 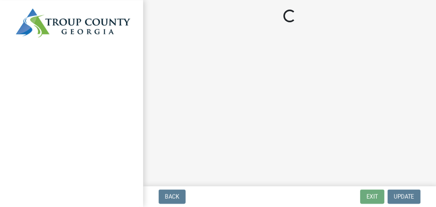 What do you see at coordinates (172, 196) in the screenshot?
I see `span: Back` at bounding box center [172, 196].